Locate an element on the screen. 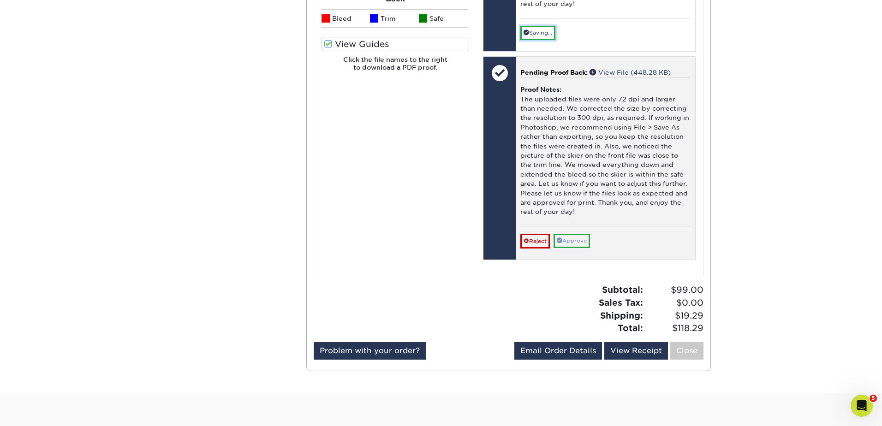  strong: Shipping: is located at coordinates (622, 316).